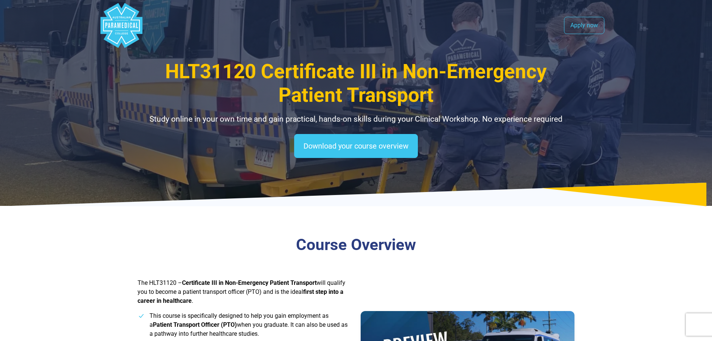  What do you see at coordinates (356, 119) in the screenshot?
I see `p: Study online in your own time and gain practical, hands-on skills during your Clinical Workshop. ...` at bounding box center [356, 119].